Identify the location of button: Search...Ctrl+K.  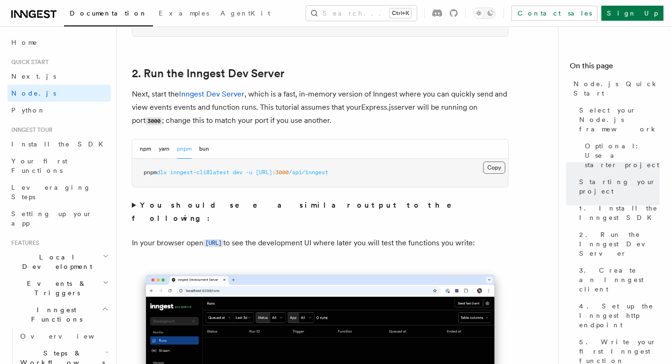
(361, 13).